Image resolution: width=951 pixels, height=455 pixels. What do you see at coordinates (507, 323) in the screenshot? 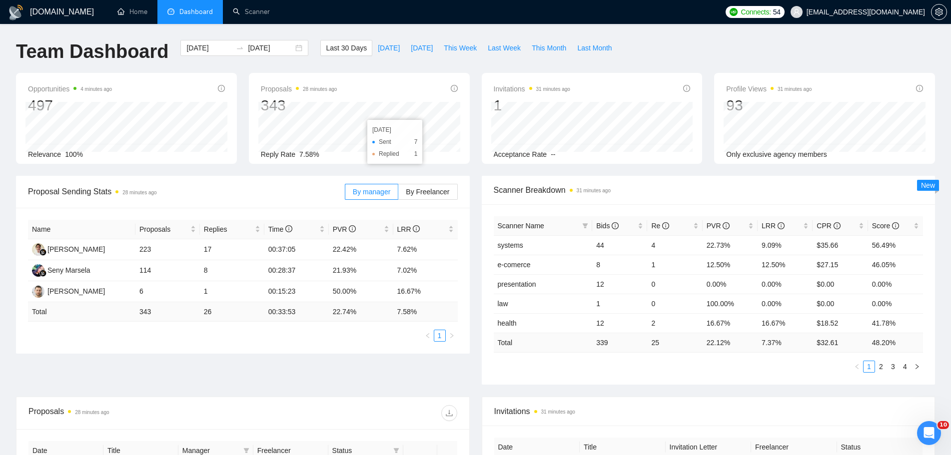
I see `a: health` at bounding box center [507, 323].